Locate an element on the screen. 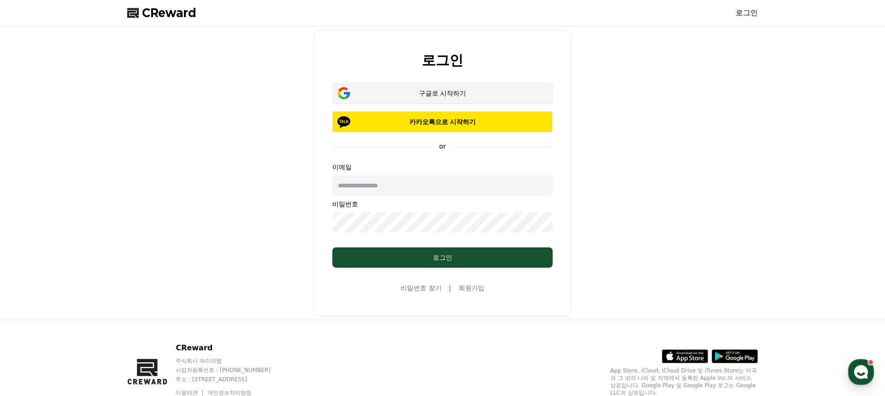 The width and height of the screenshot is (885, 396). h2: 로그인 is located at coordinates (443, 60).